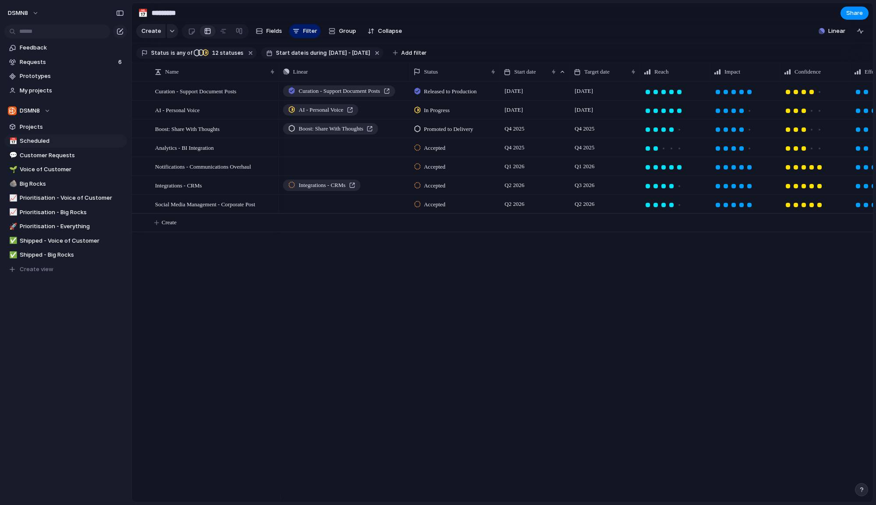 The height and width of the screenshot is (505, 876). Describe the element at coordinates (855, 13) in the screenshot. I see `span: Share` at that location.